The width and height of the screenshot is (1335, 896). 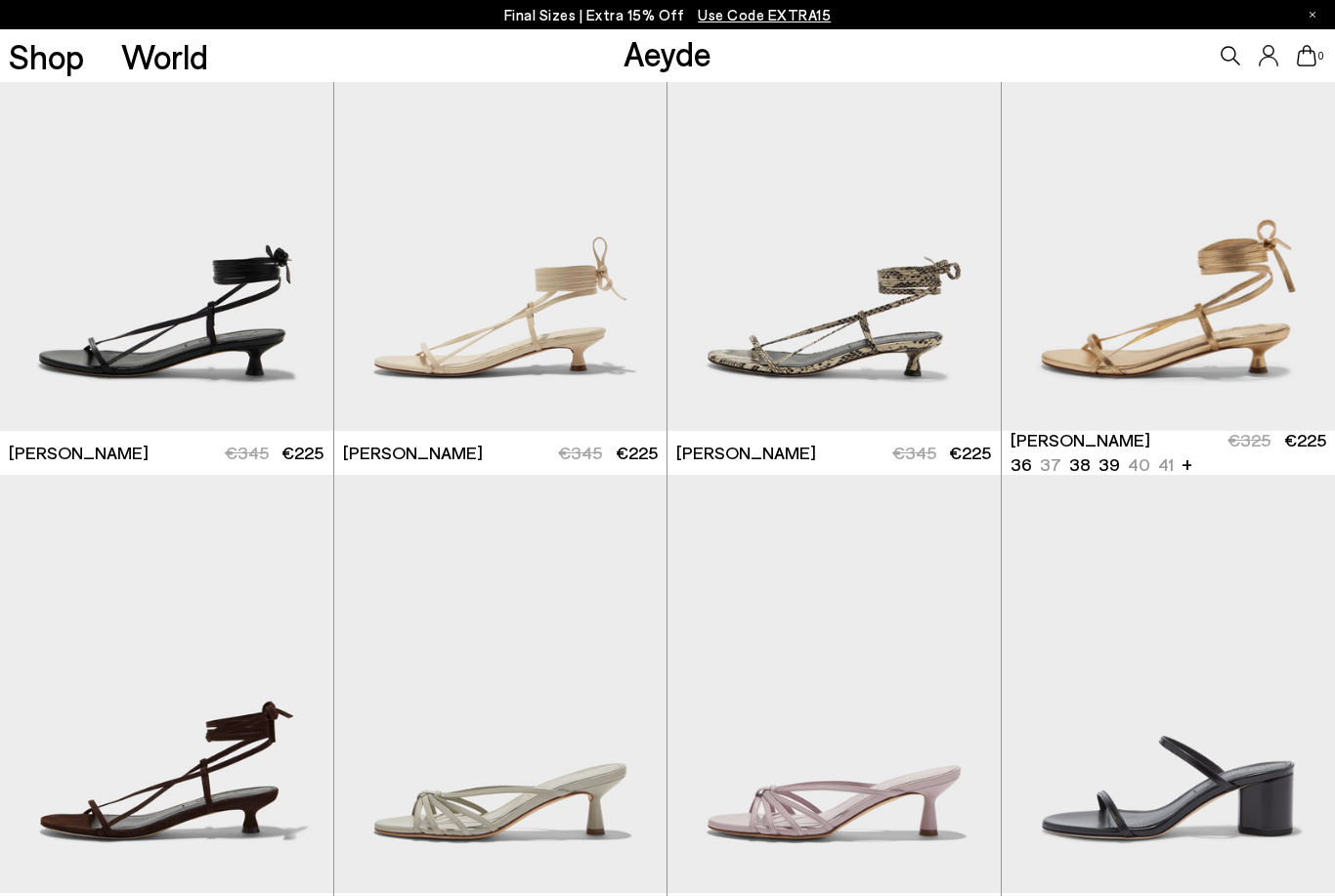 What do you see at coordinates (1306, 56) in the screenshot?
I see `a: 0` at bounding box center [1306, 56].